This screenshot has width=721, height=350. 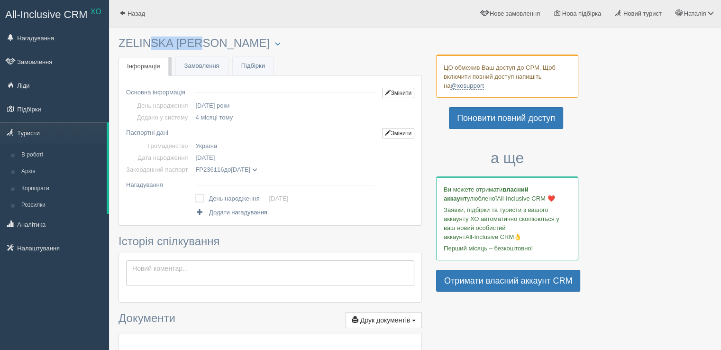 I want to click on span: All-Inclusive CRM ❤️, so click(x=526, y=198).